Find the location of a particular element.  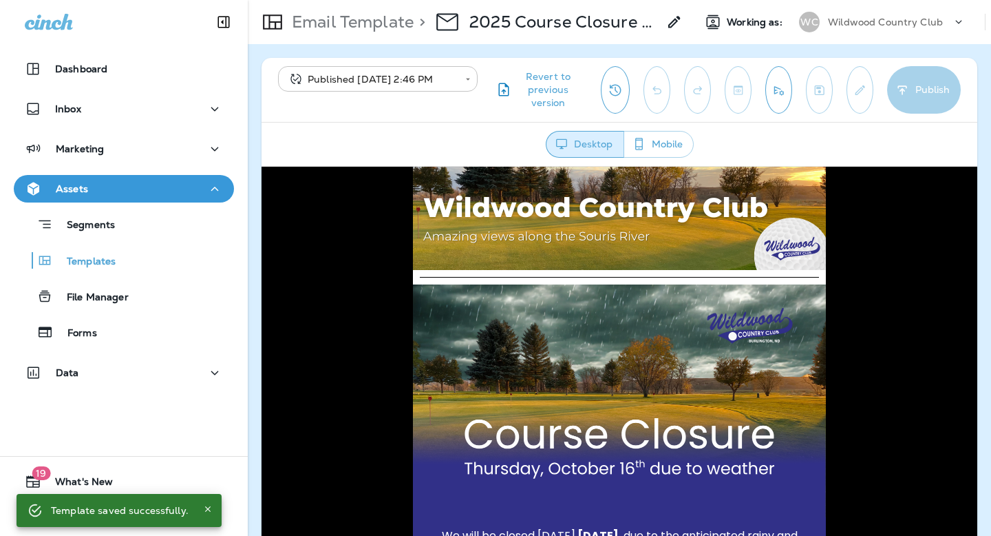

button: Templates is located at coordinates (124, 260).